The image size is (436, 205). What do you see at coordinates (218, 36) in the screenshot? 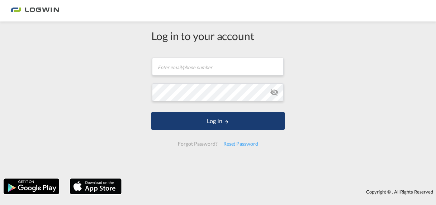
I see `div: Log in to your account` at bounding box center [218, 36].